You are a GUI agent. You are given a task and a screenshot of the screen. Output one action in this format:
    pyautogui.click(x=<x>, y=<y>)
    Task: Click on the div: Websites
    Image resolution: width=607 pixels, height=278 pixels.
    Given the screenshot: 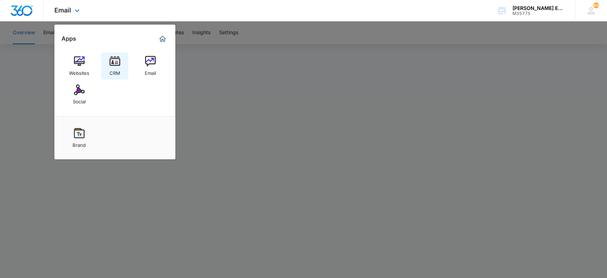 What is the action you would take?
    pyautogui.click(x=79, y=71)
    